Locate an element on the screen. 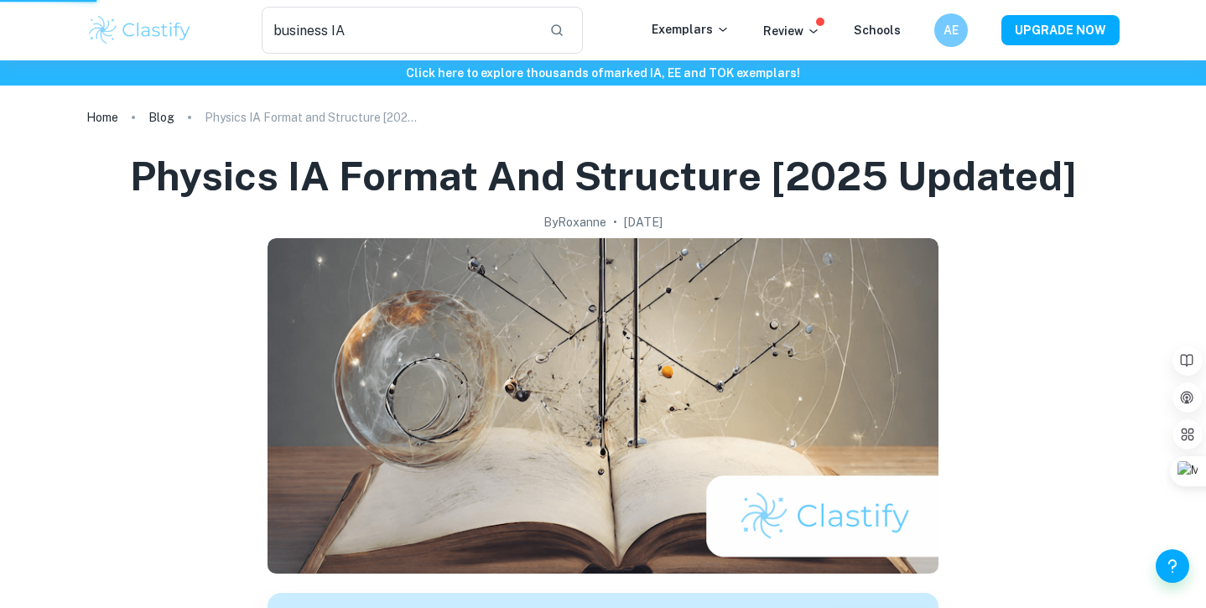 This screenshot has height=608, width=1206. p: Physics IA Format and Structure [2025 updated] is located at coordinates (314, 117).